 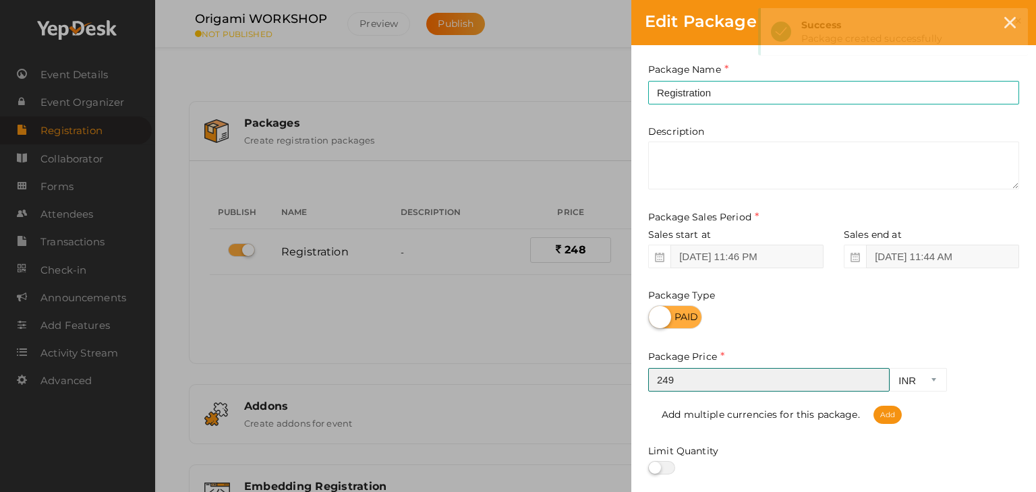 What do you see at coordinates (887, 415) in the screenshot?
I see `span: Add` at bounding box center [887, 415].